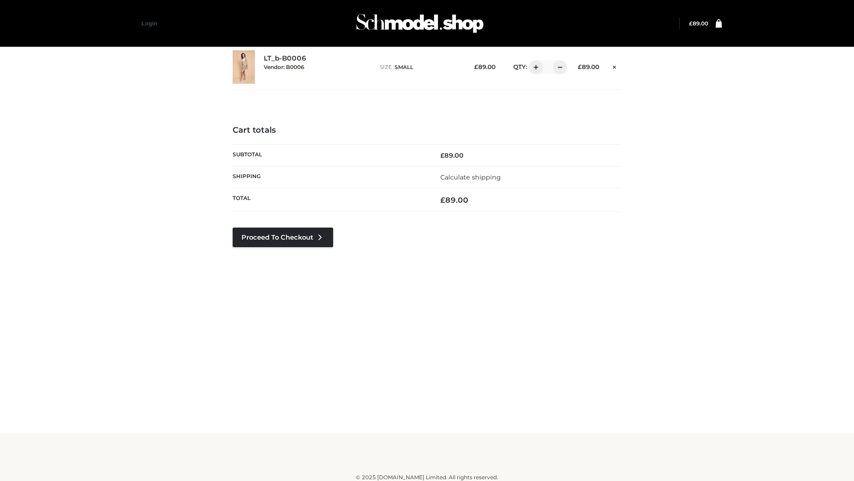 This screenshot has height=481, width=854. I want to click on div: QTY:, so click(534, 67).